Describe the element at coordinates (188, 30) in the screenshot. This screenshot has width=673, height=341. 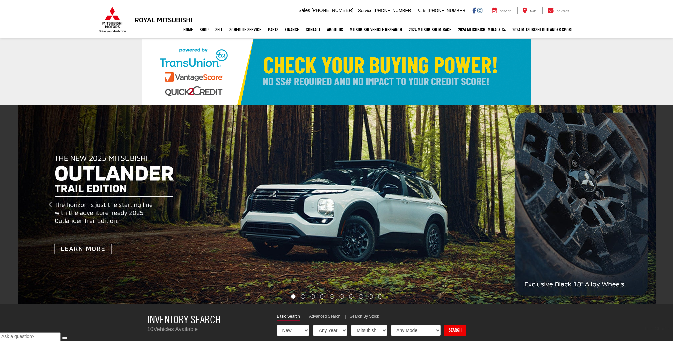
I see `a: Home` at that location.